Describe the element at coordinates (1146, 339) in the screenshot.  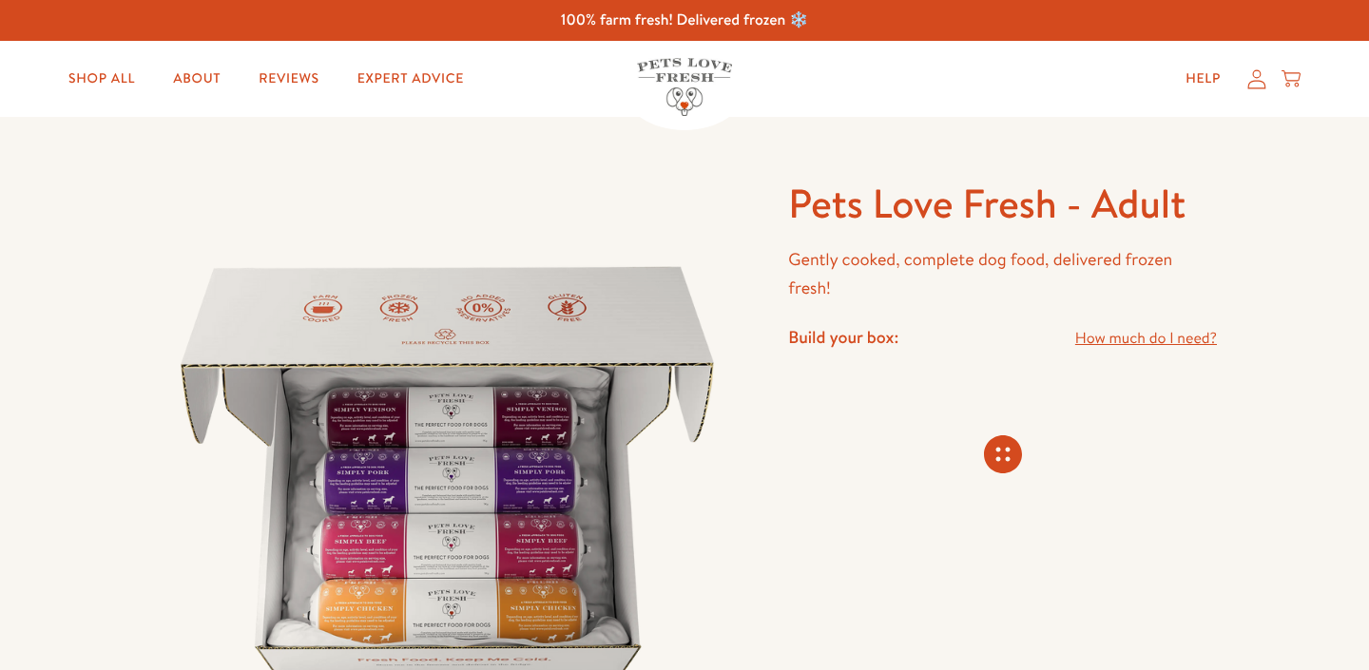
I see `a: How much do I need?` at that location.